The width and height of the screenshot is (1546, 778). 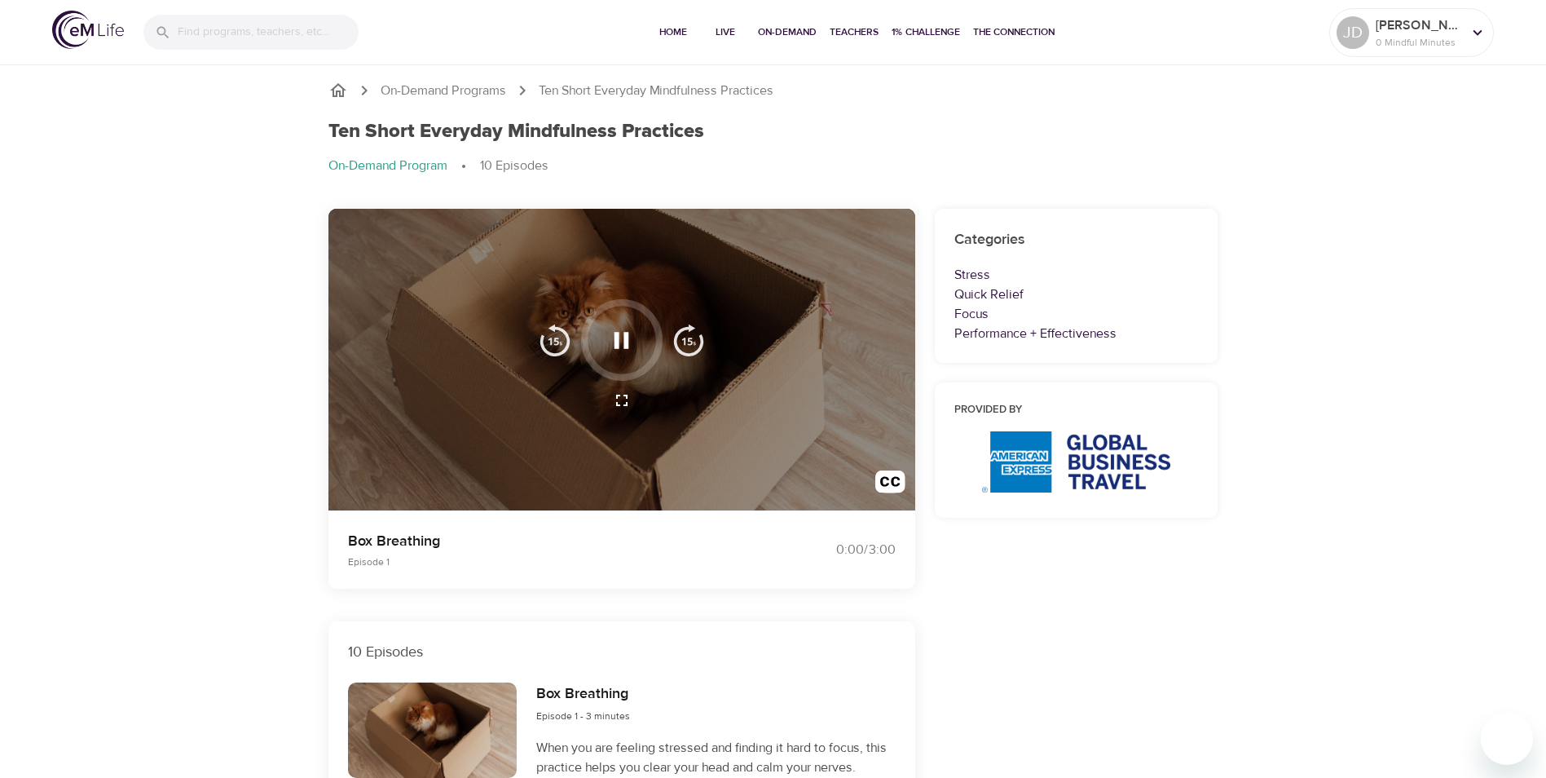 I want to click on span: 1% Challenge, so click(x=926, y=32).